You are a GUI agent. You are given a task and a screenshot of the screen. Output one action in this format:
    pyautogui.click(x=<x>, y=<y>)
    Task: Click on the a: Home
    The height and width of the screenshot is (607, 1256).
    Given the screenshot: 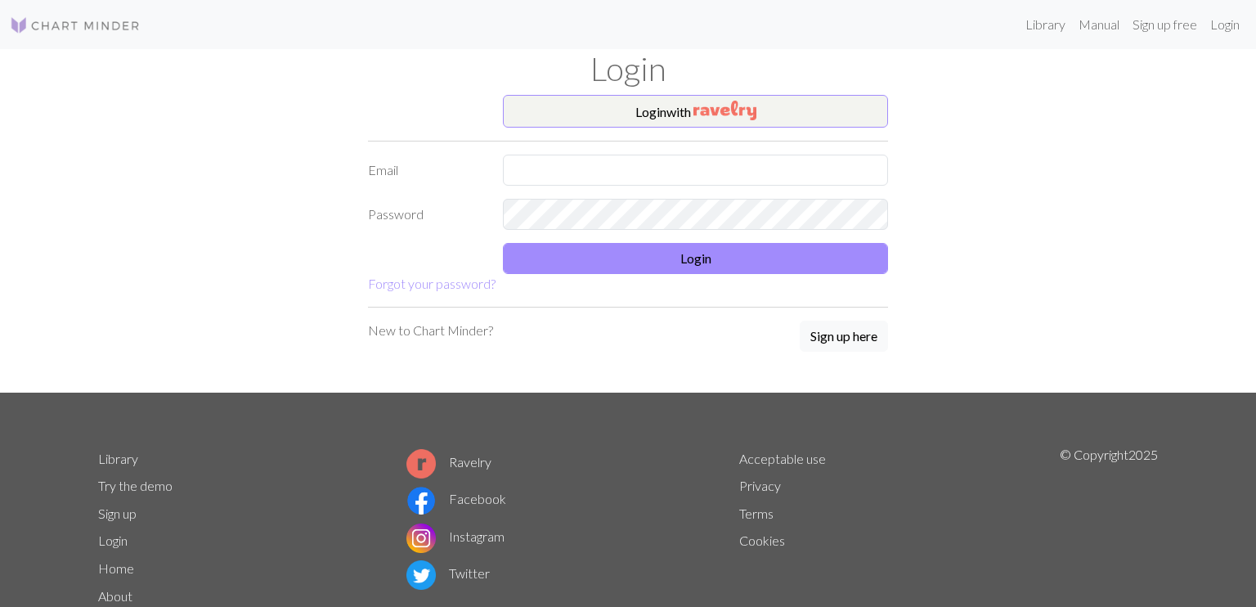 What is the action you would take?
    pyautogui.click(x=116, y=567)
    